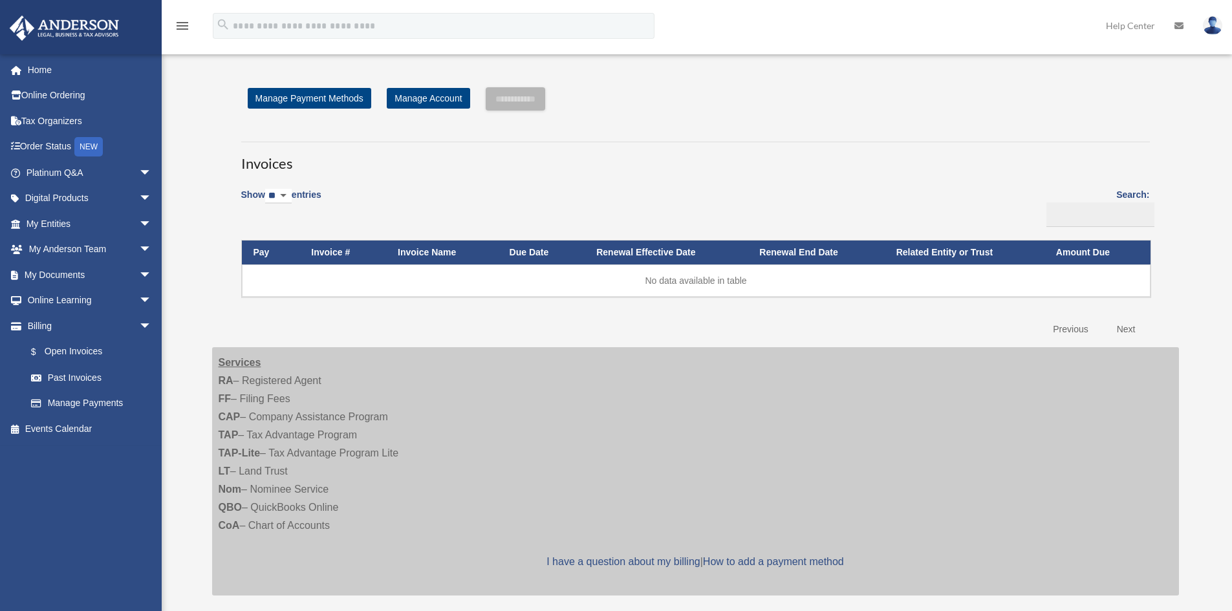 The height and width of the screenshot is (611, 1232). What do you see at coordinates (89, 147) in the screenshot?
I see `div: NEW` at bounding box center [89, 147].